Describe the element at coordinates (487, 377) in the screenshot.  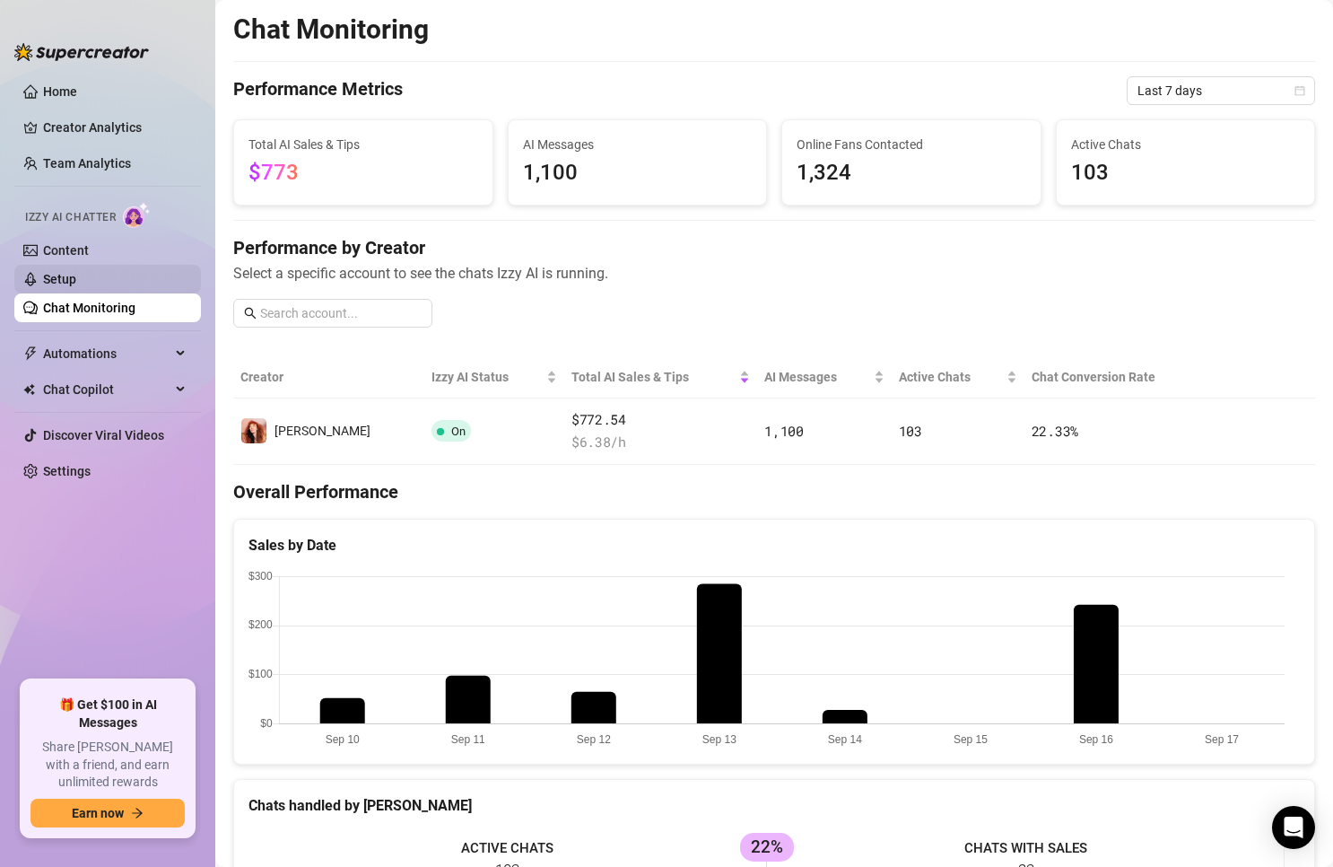
I see `span: Izzy AI Status` at that location.